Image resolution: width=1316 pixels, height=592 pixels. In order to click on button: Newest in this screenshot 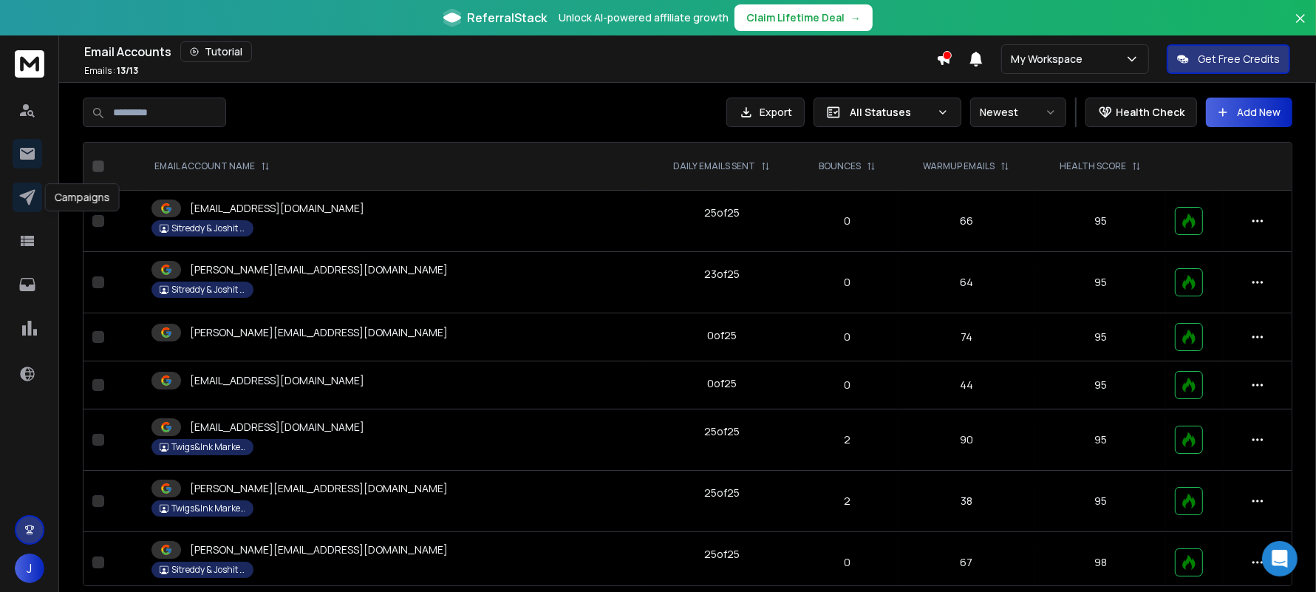, I will do `click(1018, 112)`.